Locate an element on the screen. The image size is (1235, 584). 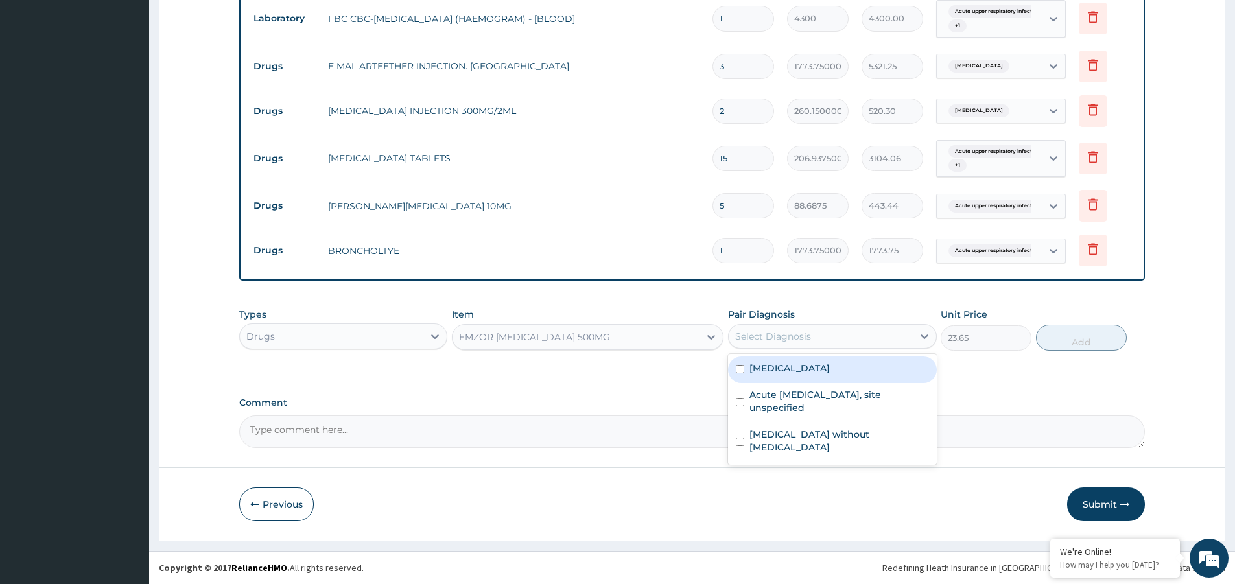
button: Submit is located at coordinates (1106, 504).